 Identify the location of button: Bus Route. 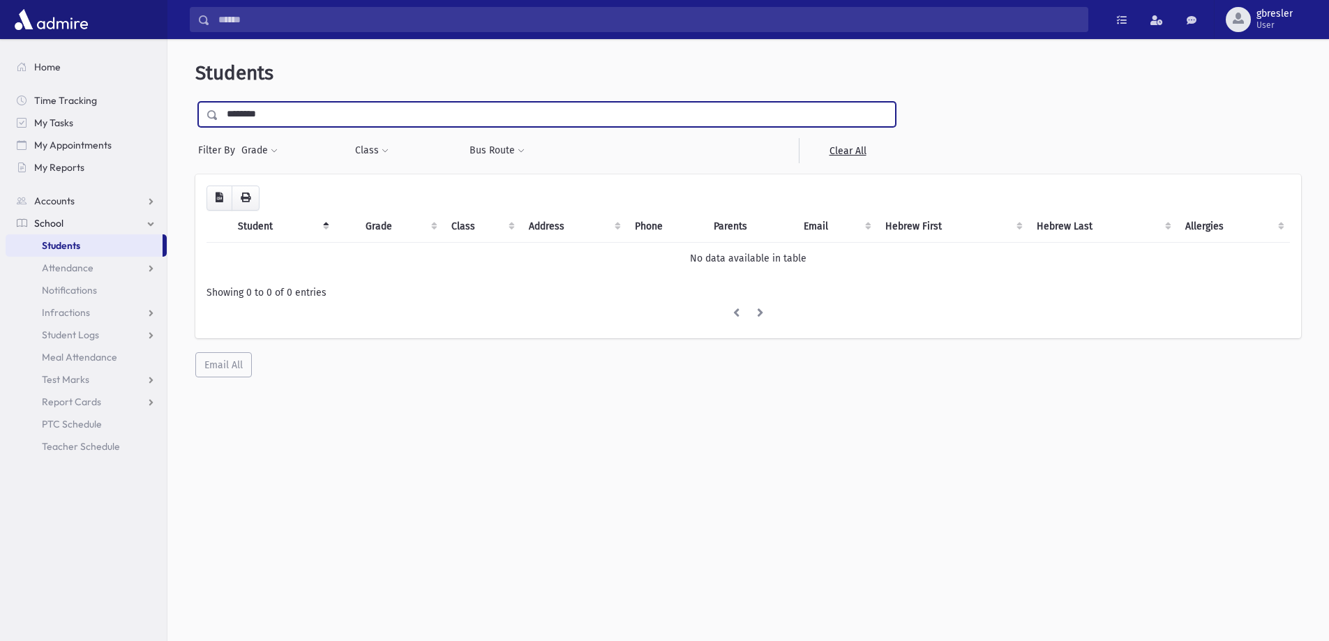
(497, 151).